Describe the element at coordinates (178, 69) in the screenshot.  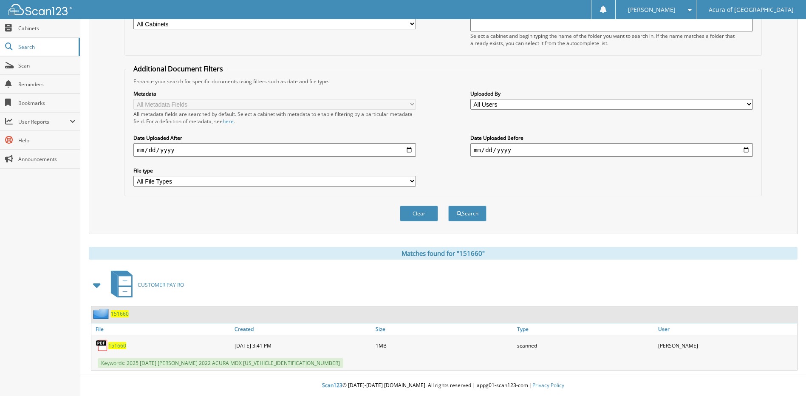
I see `legend: Additional Document Filters` at that location.